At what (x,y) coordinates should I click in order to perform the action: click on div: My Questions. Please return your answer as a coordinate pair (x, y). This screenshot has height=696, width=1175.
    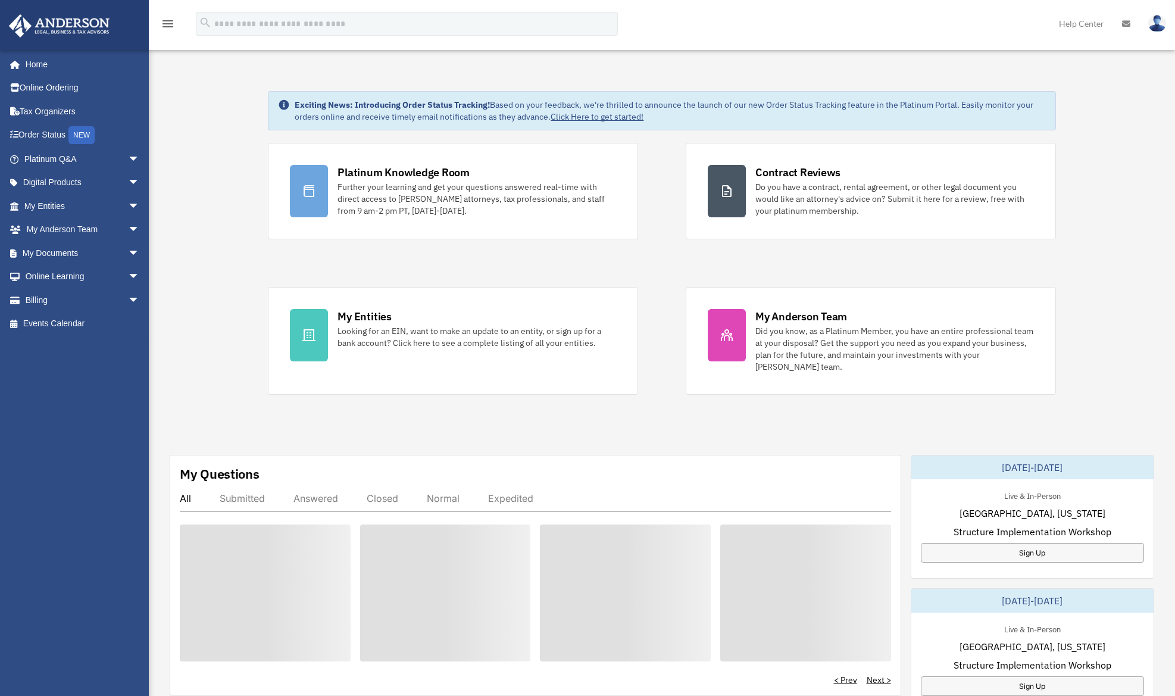
    Looking at the image, I should click on (220, 474).